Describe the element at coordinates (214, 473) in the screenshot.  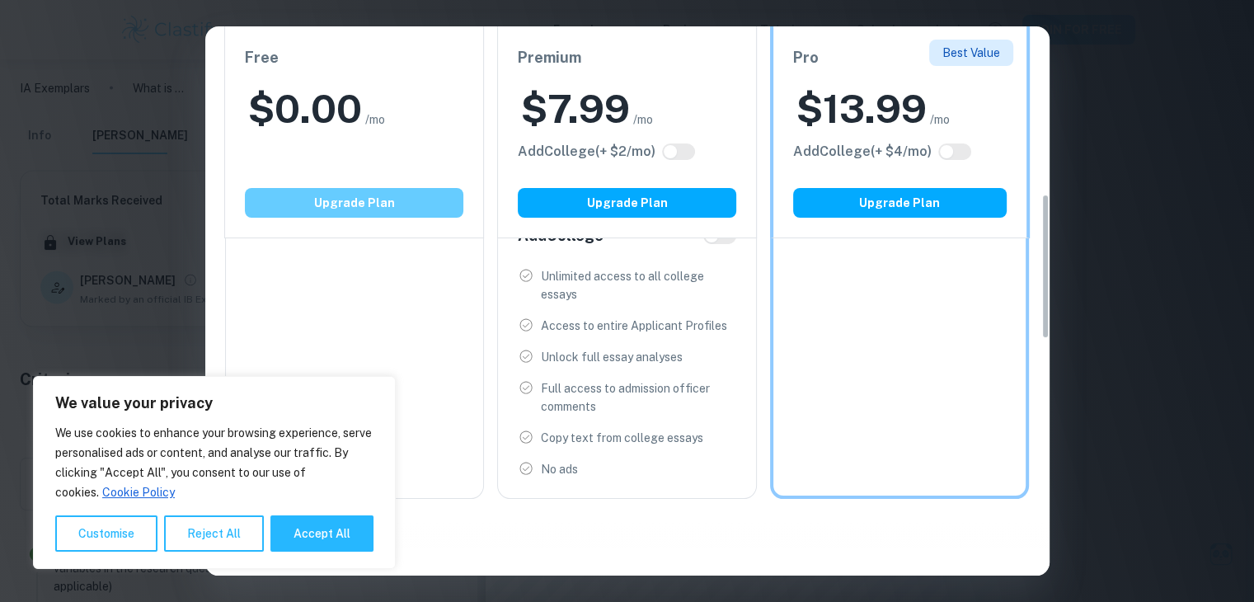
I see `div: We value your privacy` at that location.